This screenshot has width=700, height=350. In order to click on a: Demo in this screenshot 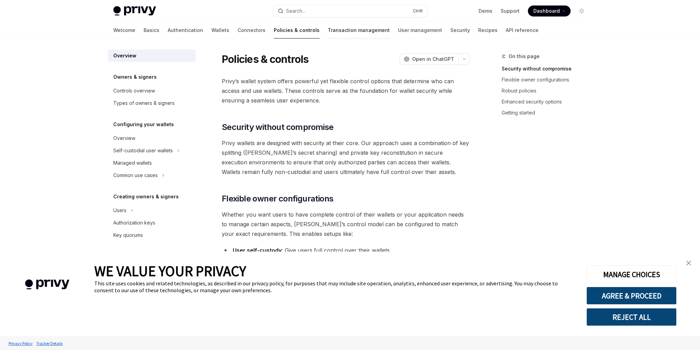, I will do `click(485, 11)`.